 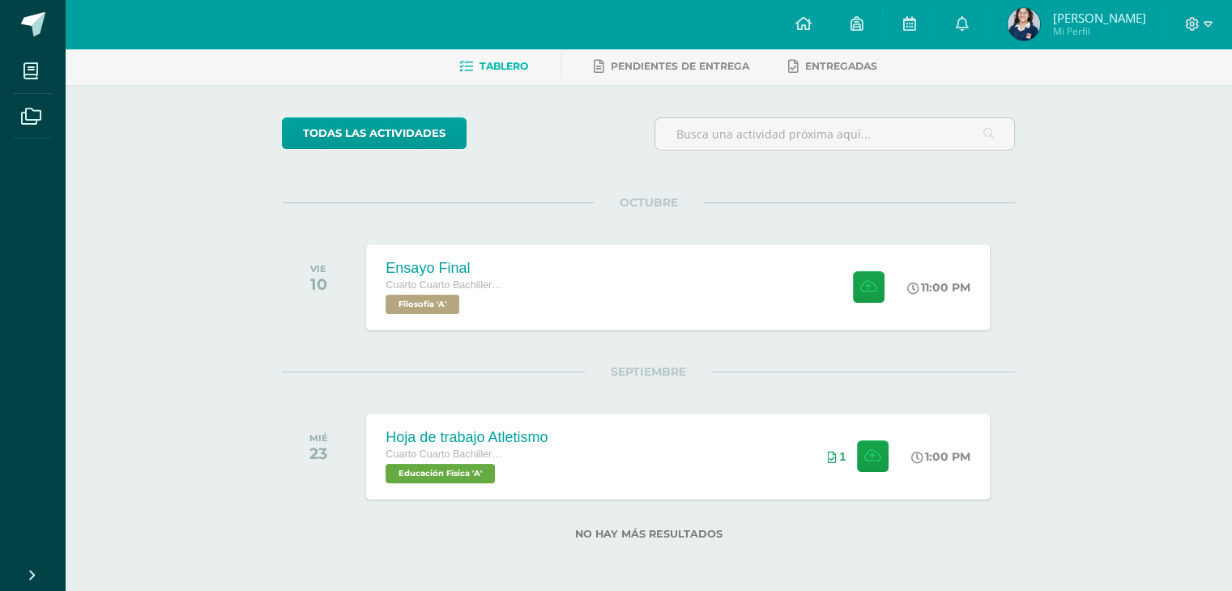 What do you see at coordinates (649, 202) in the screenshot?
I see `span: OCTUBRE` at bounding box center [649, 202].